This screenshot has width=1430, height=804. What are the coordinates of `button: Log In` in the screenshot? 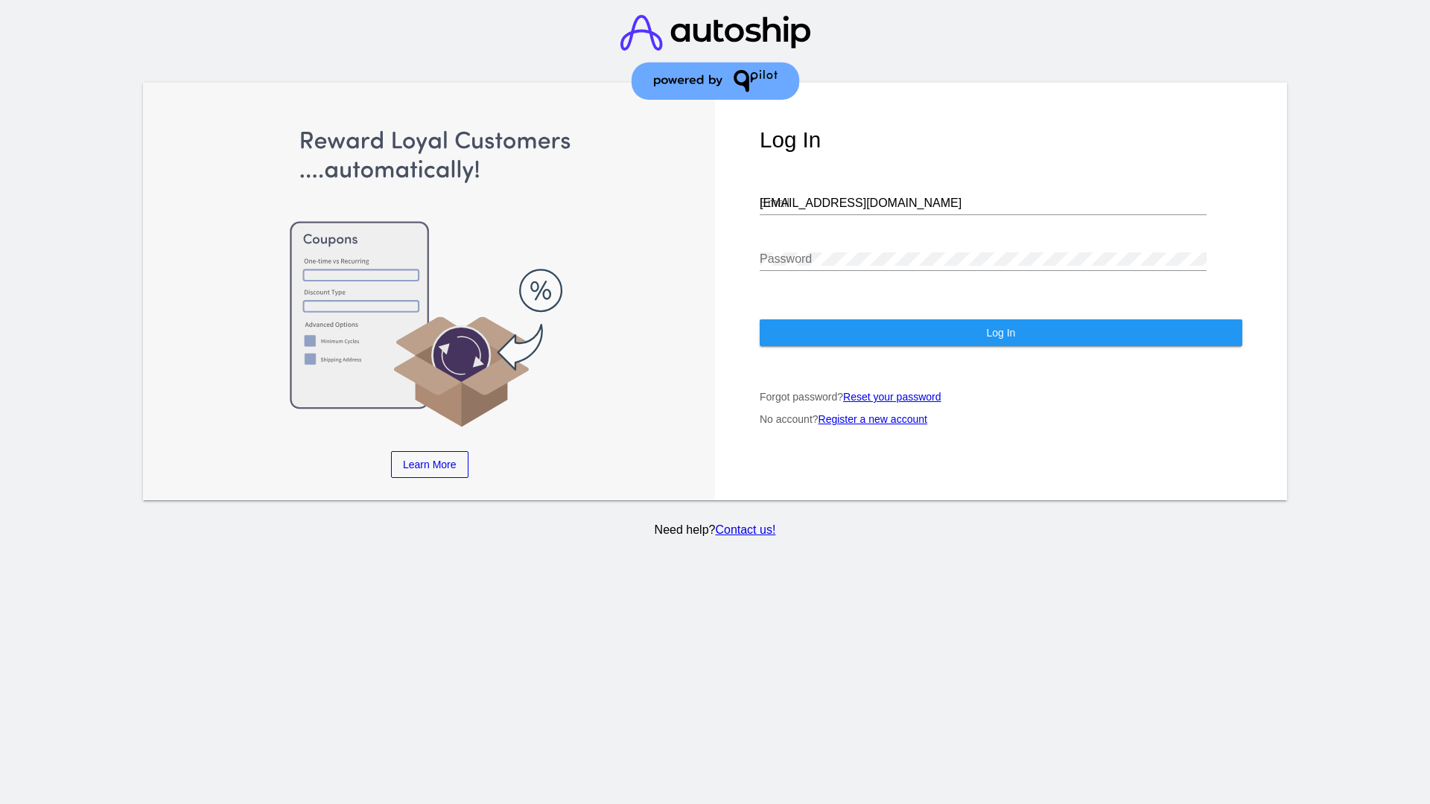 It's located at (1001, 333).